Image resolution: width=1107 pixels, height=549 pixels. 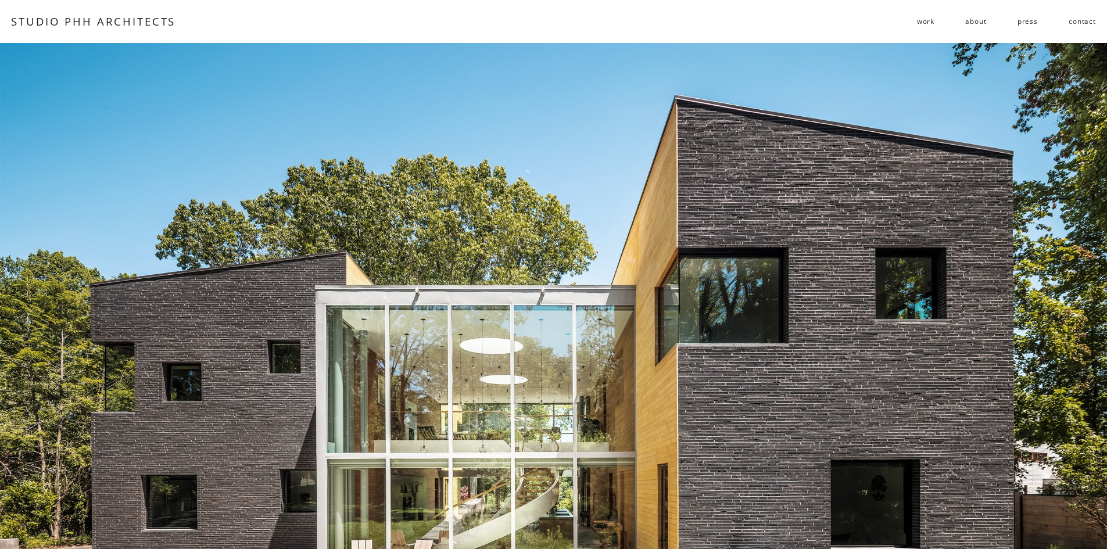 I want to click on a: STUDIO PHH ARCHITECTS, so click(x=93, y=21).